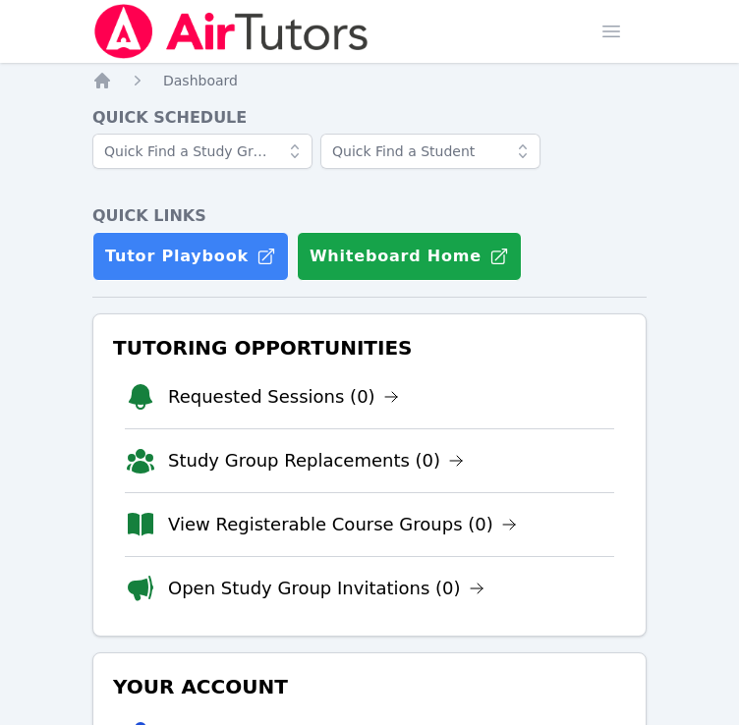 The image size is (739, 725). What do you see at coordinates (369, 118) in the screenshot?
I see `h4: Quick Schedule` at bounding box center [369, 118].